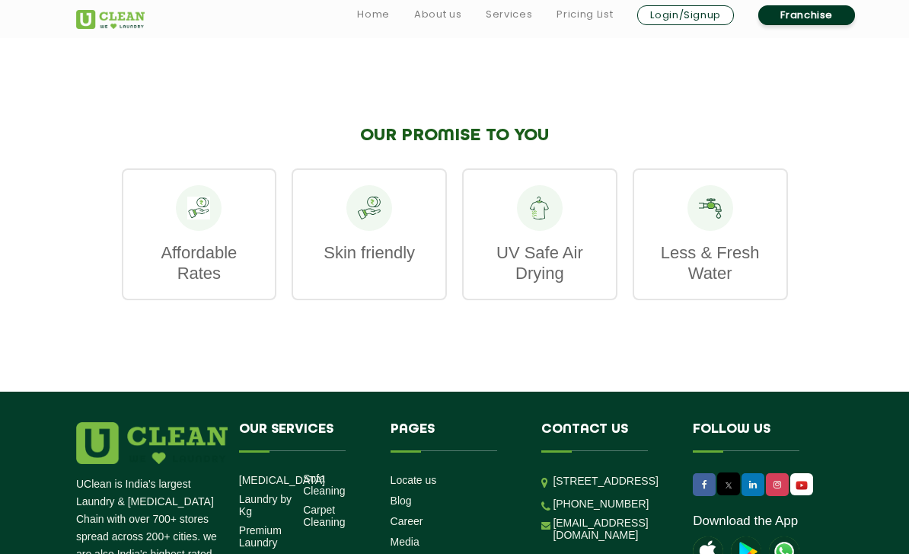 This screenshot has width=909, height=554. Describe the element at coordinates (455, 136) in the screenshot. I see `h2: OUR PROMISE TO YOU` at that location.